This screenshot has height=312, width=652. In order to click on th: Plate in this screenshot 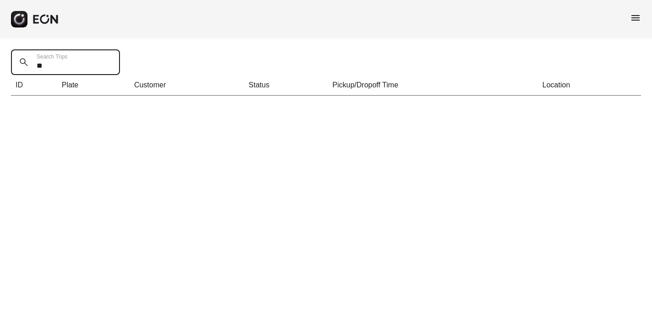, I will do `click(93, 85)`.